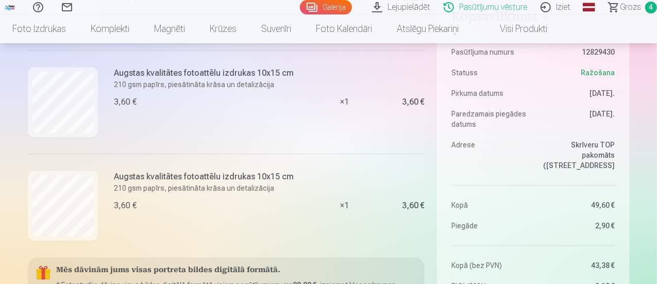 The image size is (657, 284). What do you see at coordinates (169, 29) in the screenshot?
I see `a: Magnēti` at bounding box center [169, 29].